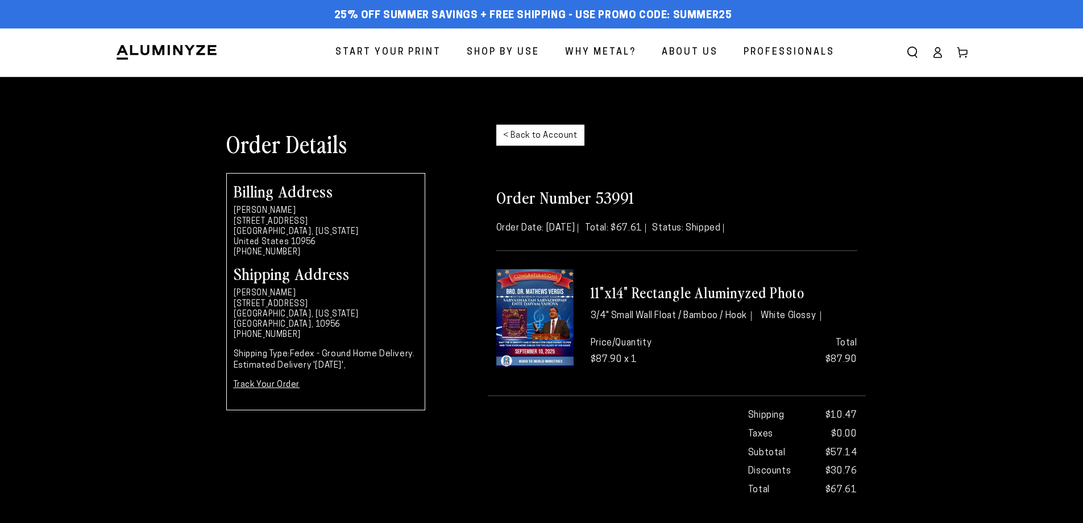 This screenshot has width=1083, height=523. What do you see at coordinates (844, 434) in the screenshot?
I see `span: $0.00` at bounding box center [844, 434].